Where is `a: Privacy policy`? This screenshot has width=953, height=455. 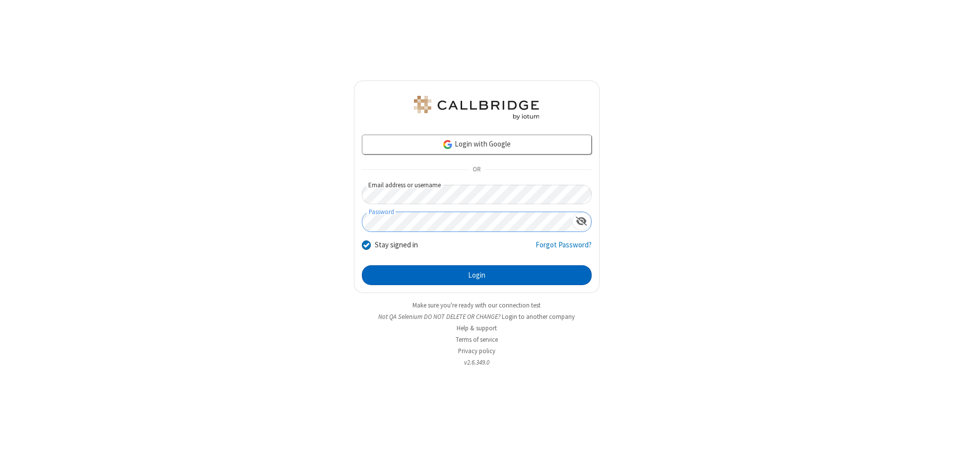 a: Privacy policy is located at coordinates (477, 351).